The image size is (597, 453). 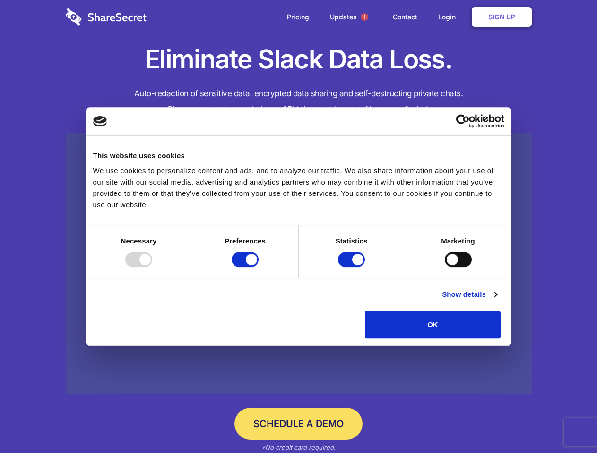 I want to click on a: Contact, so click(x=405, y=17).